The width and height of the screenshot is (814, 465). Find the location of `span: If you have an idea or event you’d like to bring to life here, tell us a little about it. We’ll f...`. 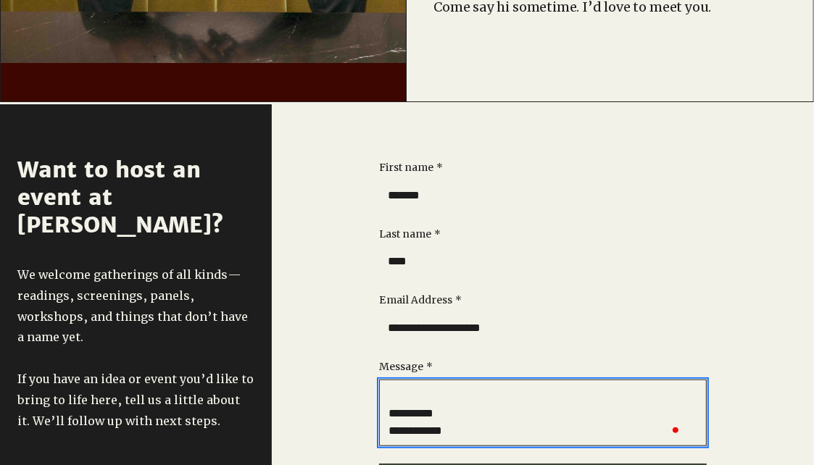

span: If you have an idea or event you’d like to bring to life here, tell us a little about it. We’ll f... is located at coordinates (136, 400).